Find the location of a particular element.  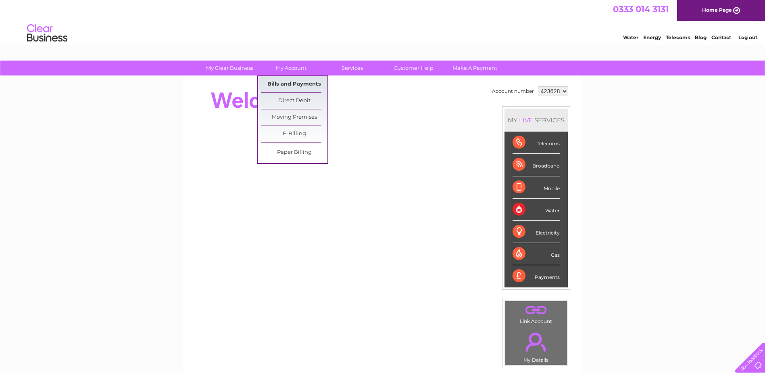

a: 0333 014 3131 is located at coordinates (641, 9).